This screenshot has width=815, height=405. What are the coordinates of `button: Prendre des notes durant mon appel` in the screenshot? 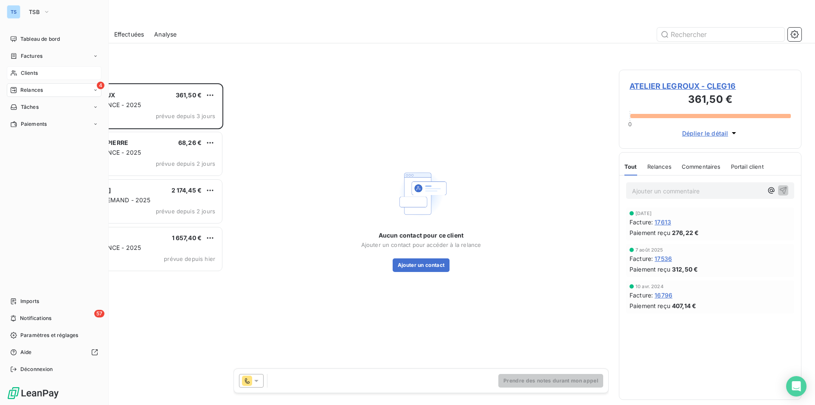 It's located at (551, 380).